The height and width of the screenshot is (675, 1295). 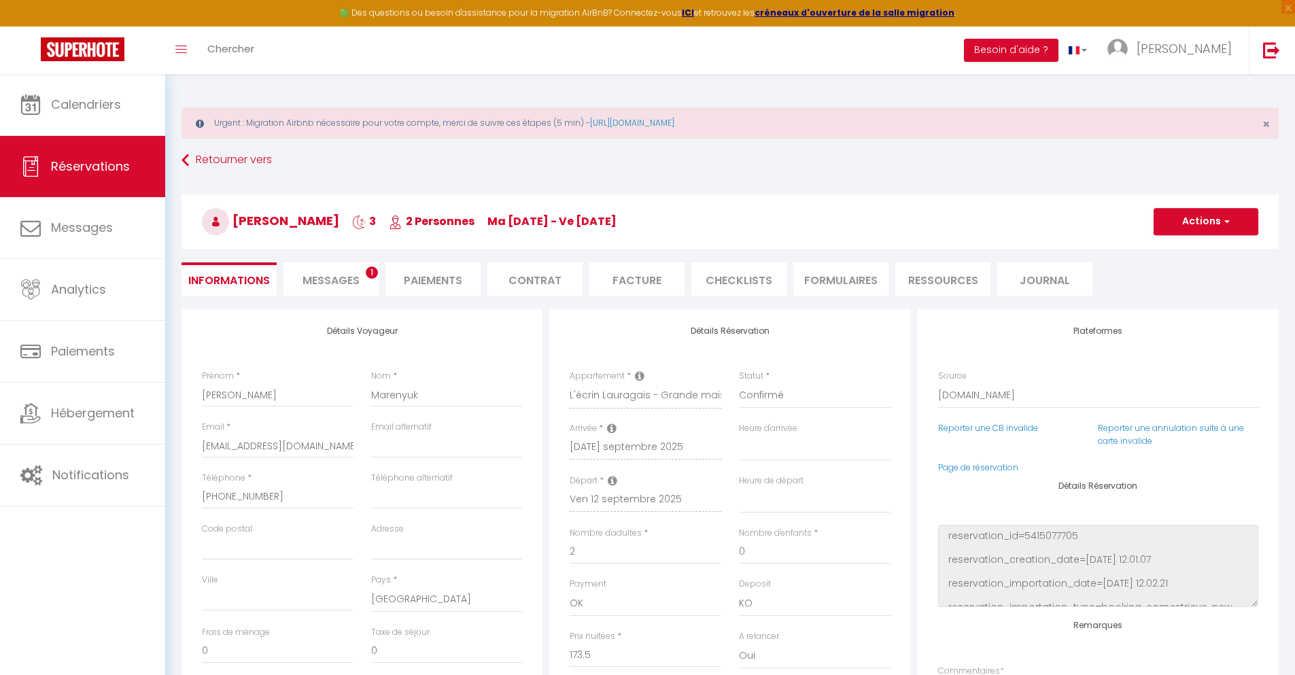 What do you see at coordinates (988, 428) in the screenshot?
I see `a: Reporter une CB invalide` at bounding box center [988, 428].